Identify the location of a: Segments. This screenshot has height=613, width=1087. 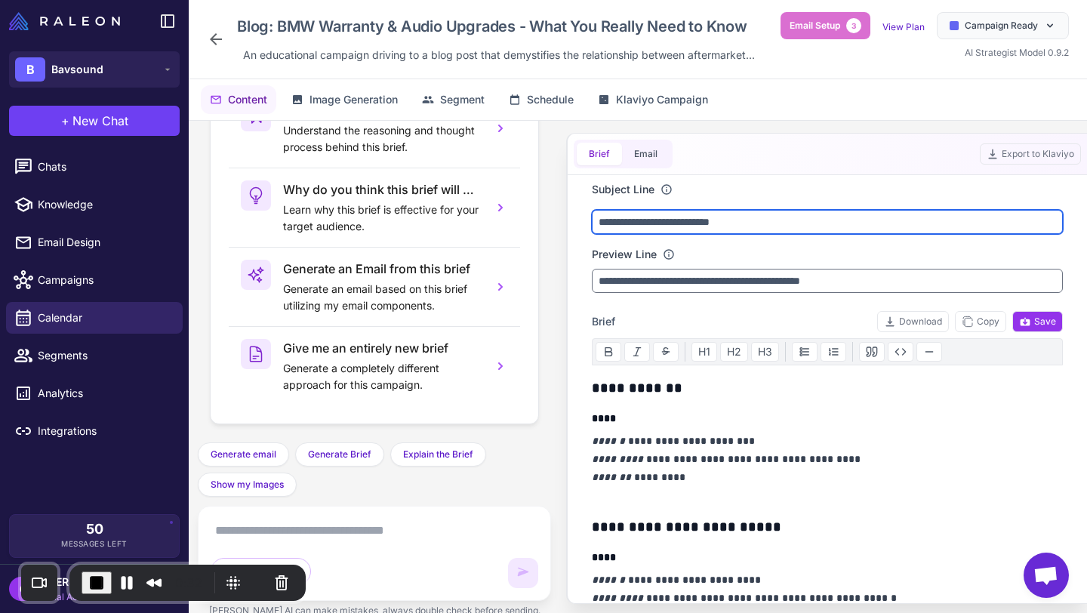
(94, 356).